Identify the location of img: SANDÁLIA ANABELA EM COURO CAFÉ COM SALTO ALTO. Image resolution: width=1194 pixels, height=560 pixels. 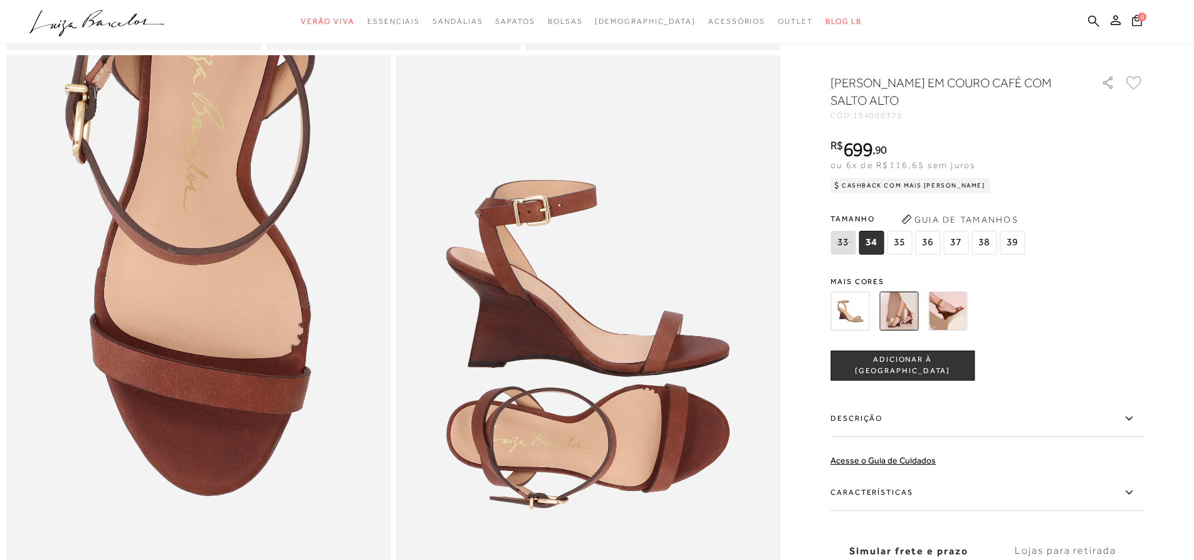
(899, 311).